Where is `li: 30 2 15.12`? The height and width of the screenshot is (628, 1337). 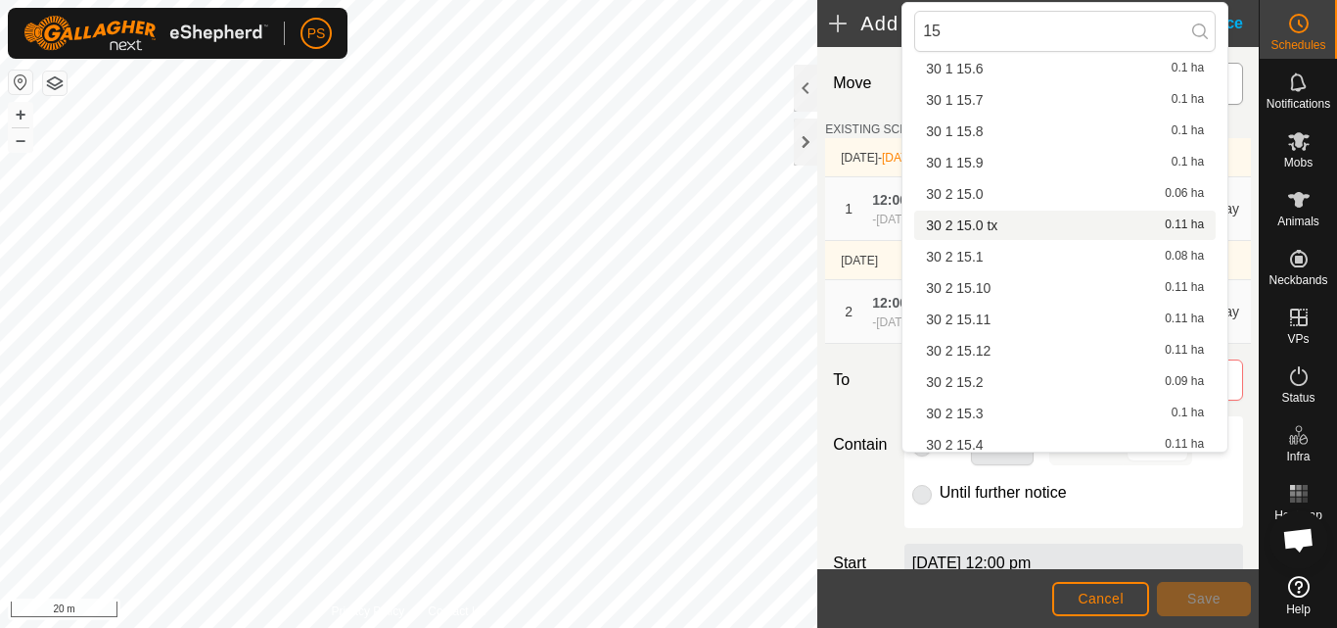 li: 30 2 15.12 is located at coordinates (1065, 350).